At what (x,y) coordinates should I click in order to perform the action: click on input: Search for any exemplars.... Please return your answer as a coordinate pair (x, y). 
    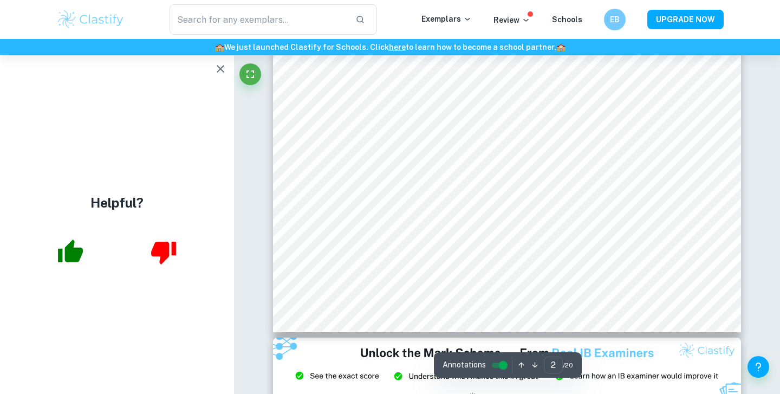
    Looking at the image, I should click on (258, 19).